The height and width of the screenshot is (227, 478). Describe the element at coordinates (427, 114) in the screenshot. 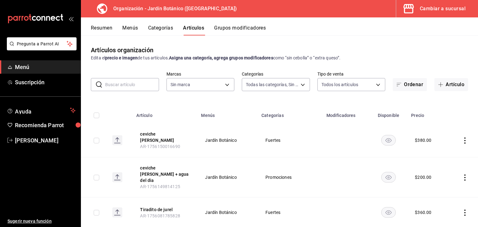

I see `th: Precio` at that location.